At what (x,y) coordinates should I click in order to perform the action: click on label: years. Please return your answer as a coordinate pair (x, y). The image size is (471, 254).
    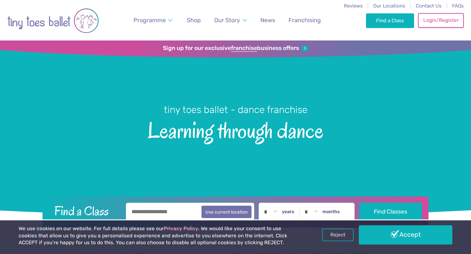
    Looking at the image, I should click on (288, 212).